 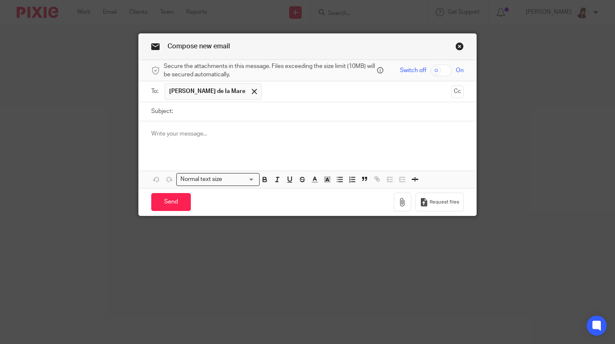 What do you see at coordinates (201, 179) in the screenshot?
I see `span: Normal text size` at bounding box center [201, 179].